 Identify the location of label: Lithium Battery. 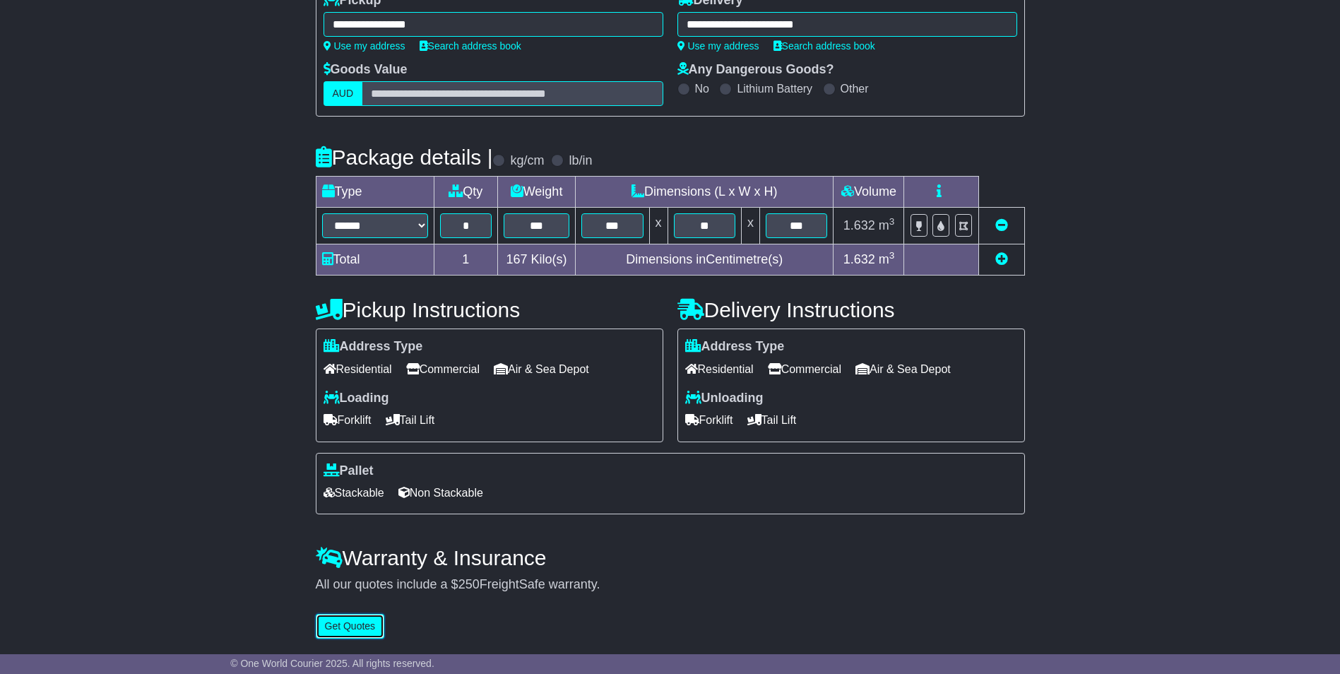
(774, 88).